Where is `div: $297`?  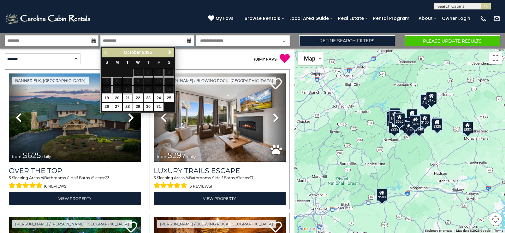
div: $297 is located at coordinates (437, 124).